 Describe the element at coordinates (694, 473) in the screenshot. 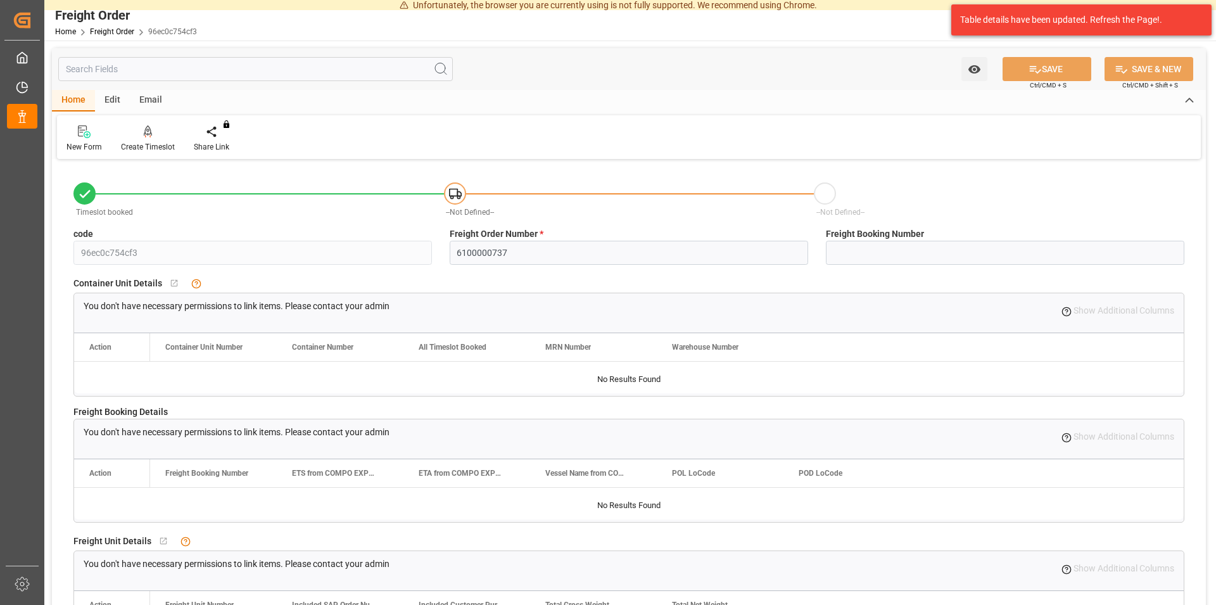

I see `span: POL LoCode` at that location.